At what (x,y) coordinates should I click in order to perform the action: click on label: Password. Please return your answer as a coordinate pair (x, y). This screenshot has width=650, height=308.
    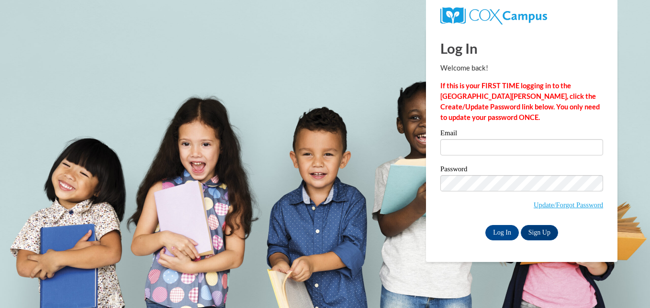
    Looking at the image, I should click on (522, 170).